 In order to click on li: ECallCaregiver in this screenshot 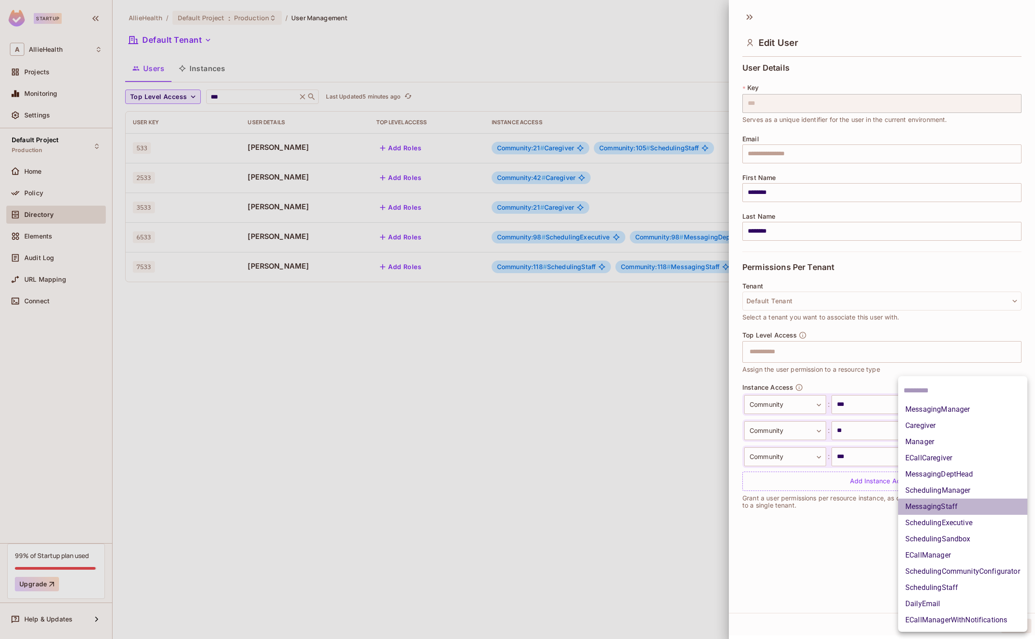, I will do `click(963, 458)`.